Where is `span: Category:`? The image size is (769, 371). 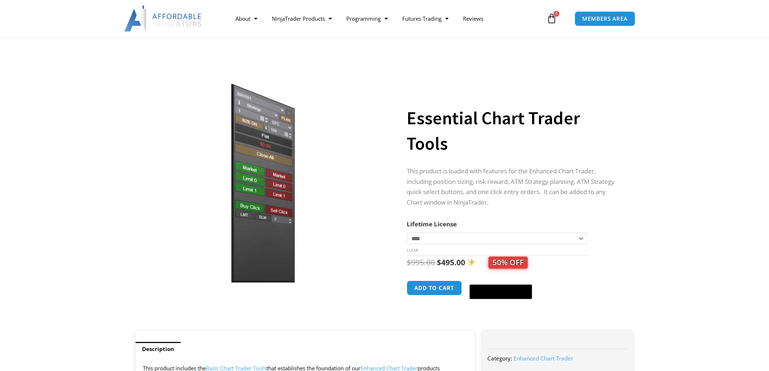 span: Category: is located at coordinates (500, 358).